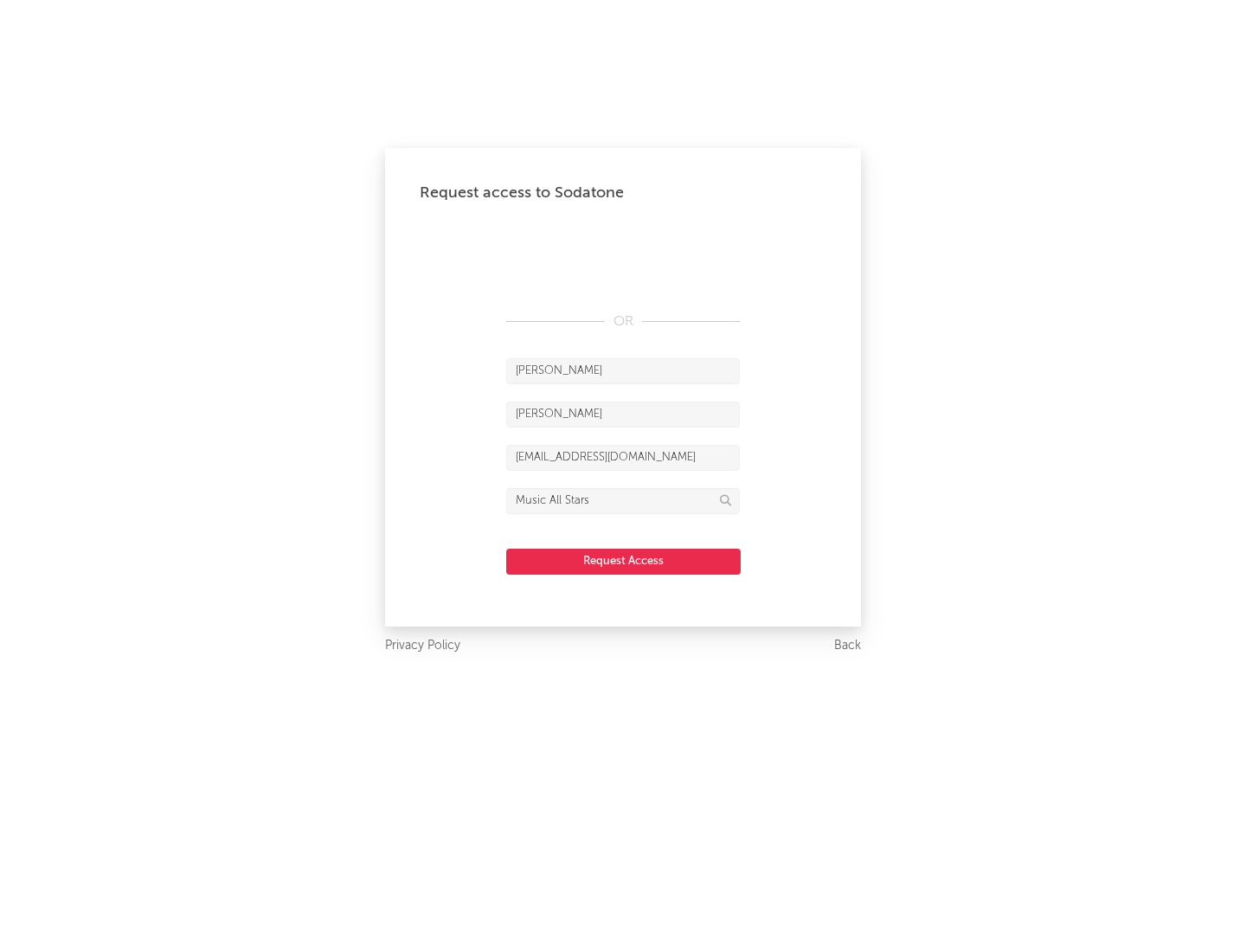 This screenshot has height=952, width=1246. I want to click on a: Back, so click(847, 645).